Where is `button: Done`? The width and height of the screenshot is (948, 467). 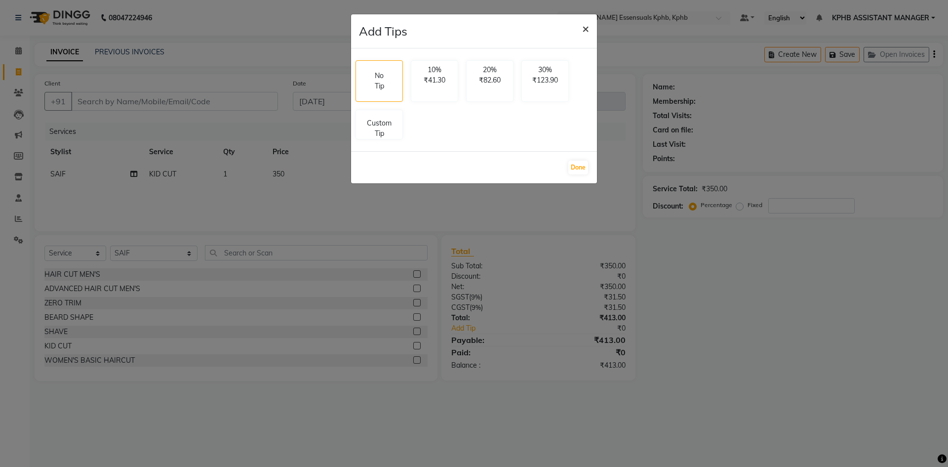
button: Done is located at coordinates (578, 167).